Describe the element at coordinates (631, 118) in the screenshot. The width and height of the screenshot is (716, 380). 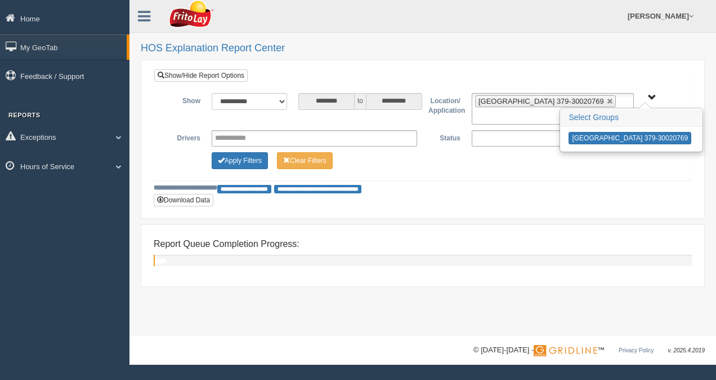
I see `h3: Select Groups` at that location.